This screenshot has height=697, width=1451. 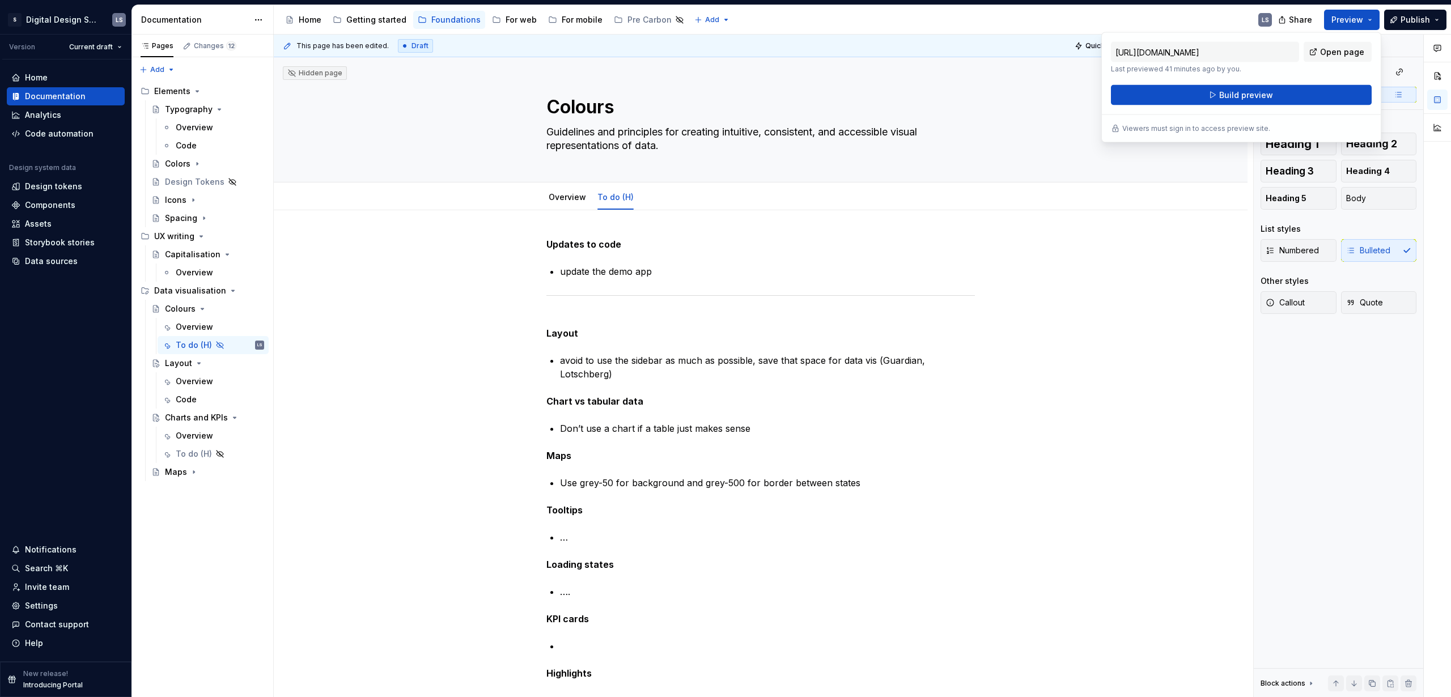 What do you see at coordinates (1246, 95) in the screenshot?
I see `span: Build preview` at bounding box center [1246, 95].